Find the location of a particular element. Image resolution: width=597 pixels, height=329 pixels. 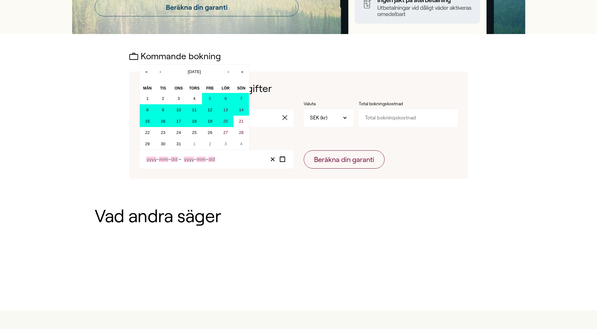

abbr: onsdag is located at coordinates (179, 88).